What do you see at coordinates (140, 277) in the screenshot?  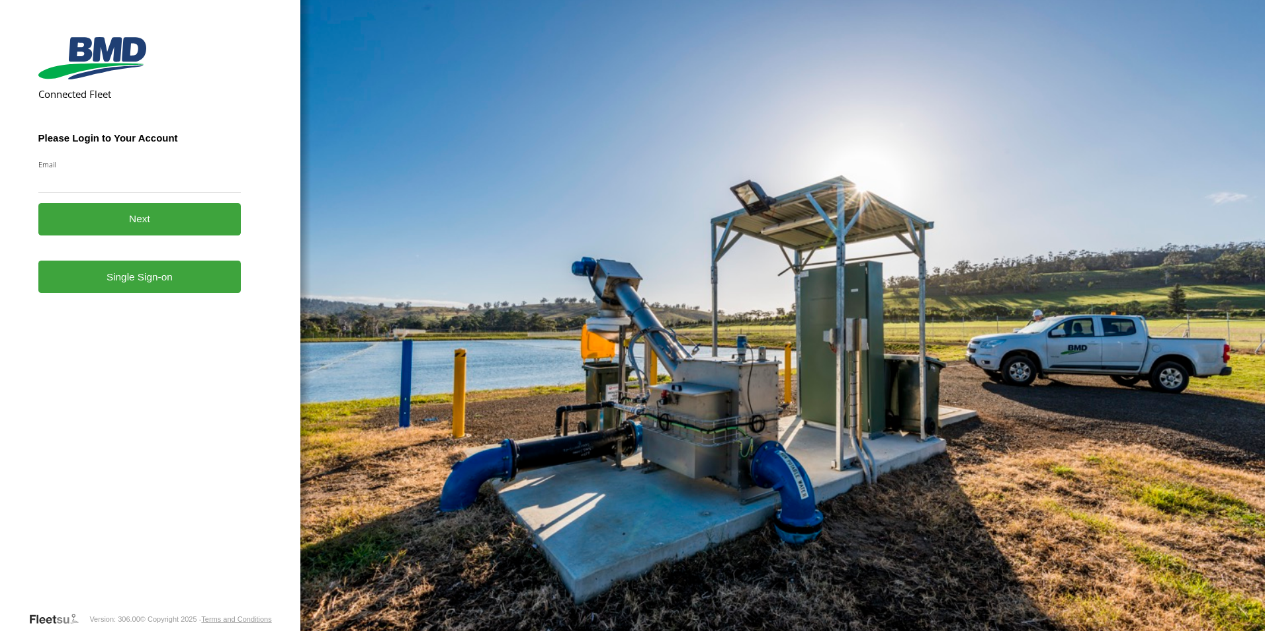 I see `a: Single Sign-on` at bounding box center [140, 277].